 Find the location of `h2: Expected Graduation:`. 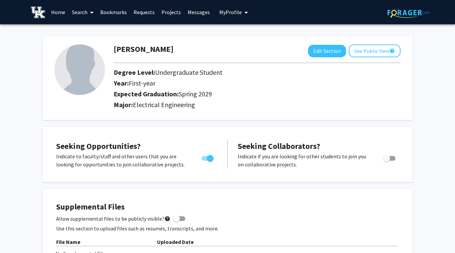

h2: Expected Graduation: is located at coordinates (248, 94).